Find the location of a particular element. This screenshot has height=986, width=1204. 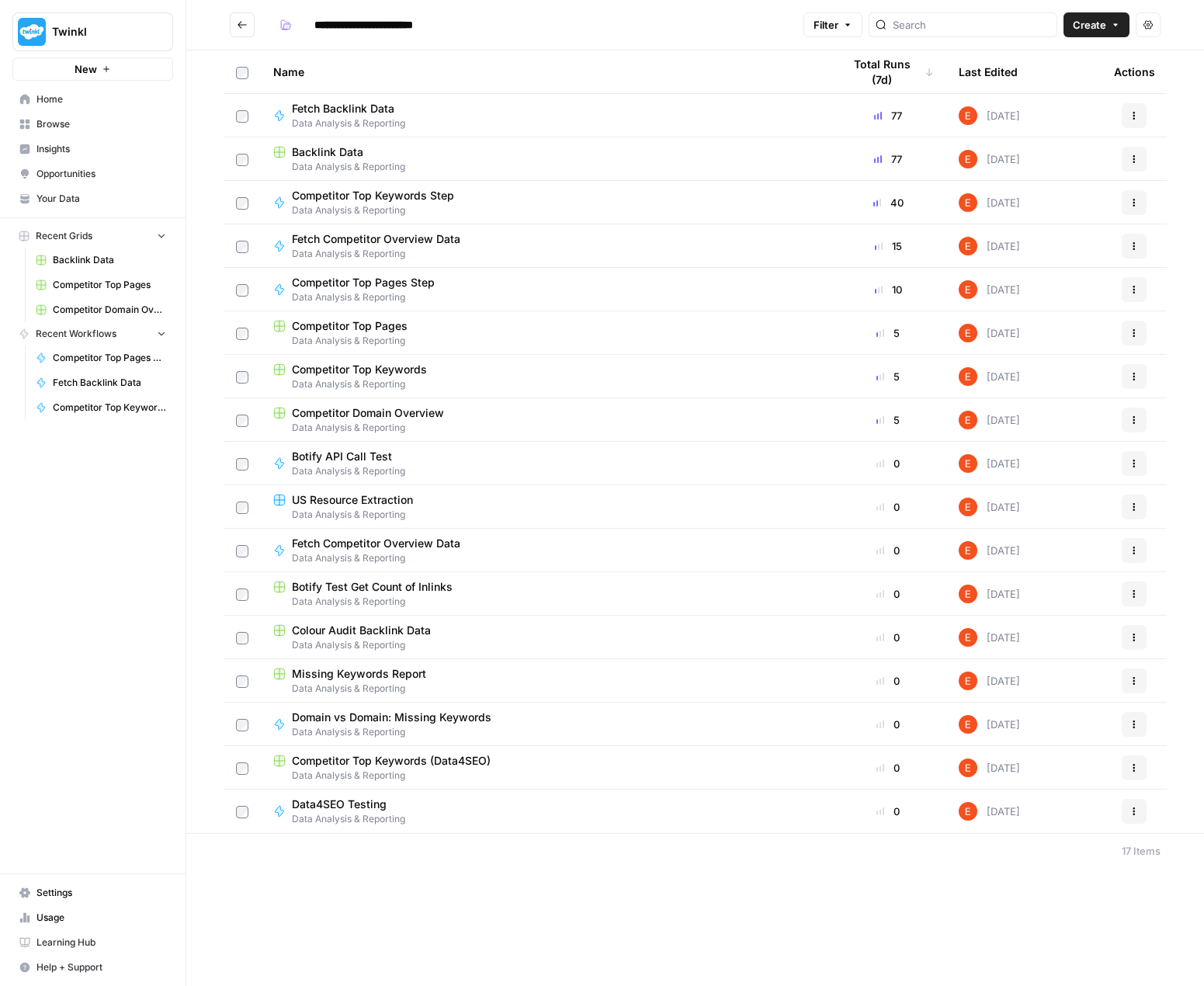

a: Competitor Top Pages StepData Analysis & Reporting is located at coordinates (544, 290).